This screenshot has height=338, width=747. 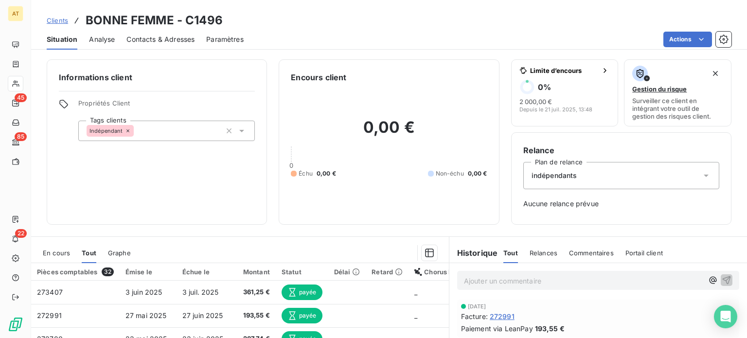 What do you see at coordinates (677, 93) in the screenshot?
I see `button: Gestion du risqueSurveiller ce client en intégrant votre outil de gestion des risques client.` at bounding box center [677, 93].